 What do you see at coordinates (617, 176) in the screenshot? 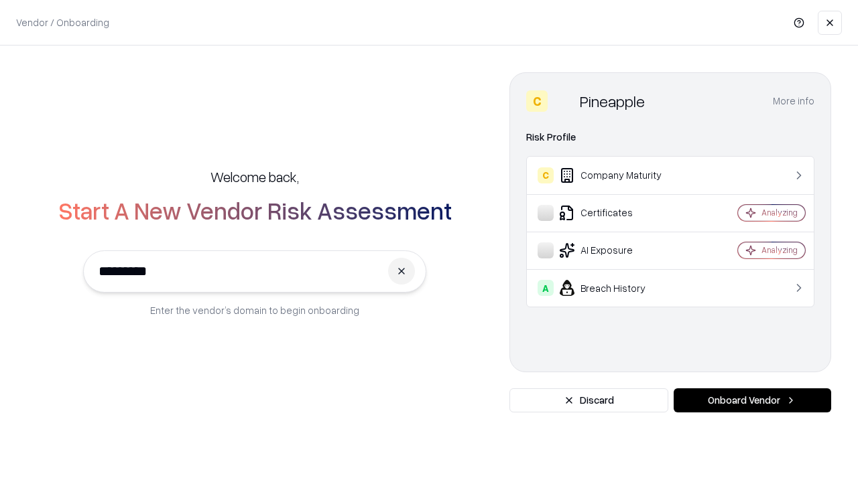
I see `div: Company Maturity` at bounding box center [617, 176].